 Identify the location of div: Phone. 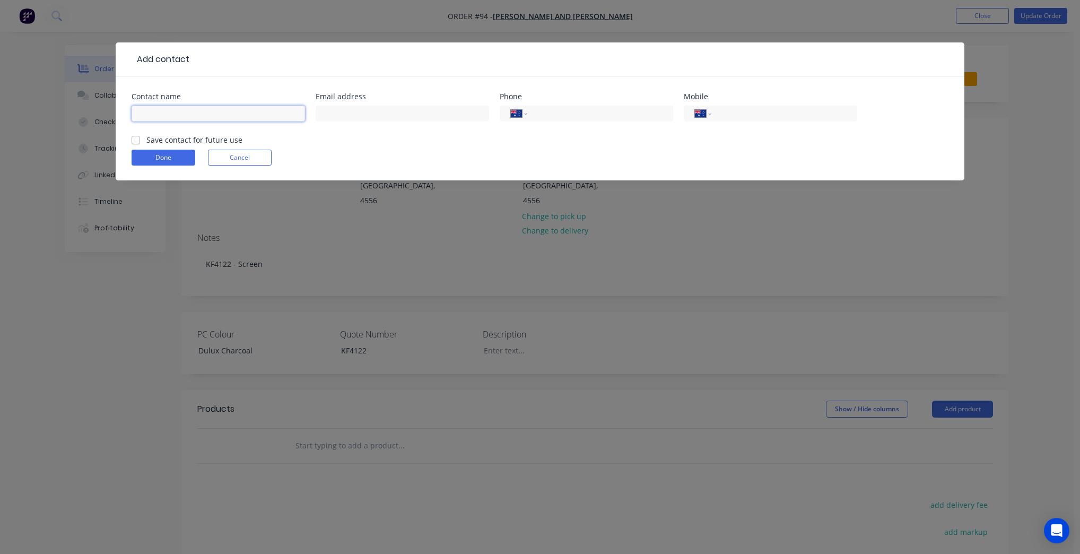
(586, 97).